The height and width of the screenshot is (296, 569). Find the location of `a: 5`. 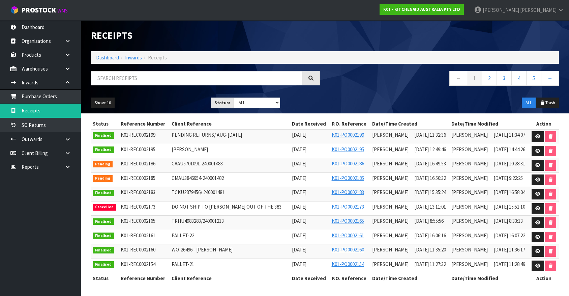

a: 5 is located at coordinates (534, 78).